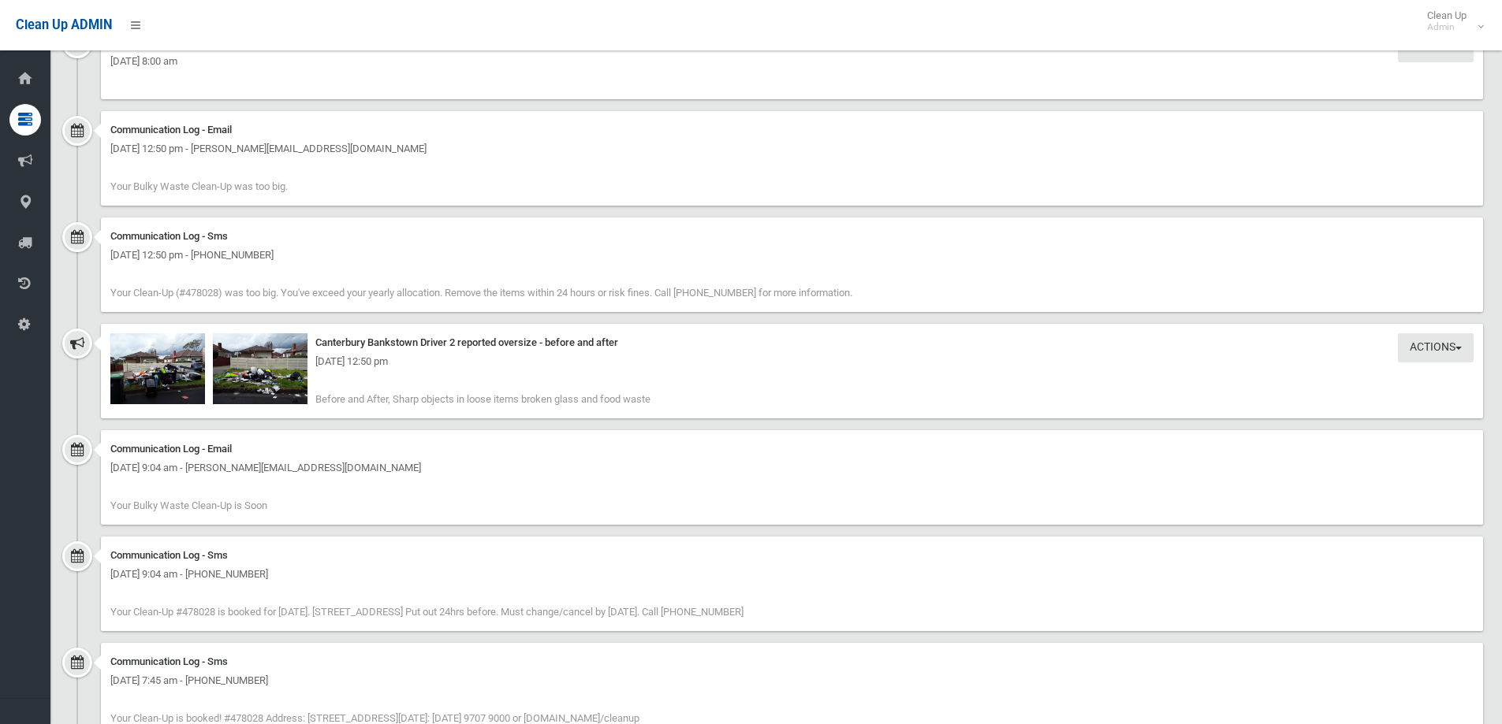 This screenshot has width=1502, height=724. Describe the element at coordinates (199, 186) in the screenshot. I see `span: Your Bulky Waste Clean-Up was too big.` at that location.